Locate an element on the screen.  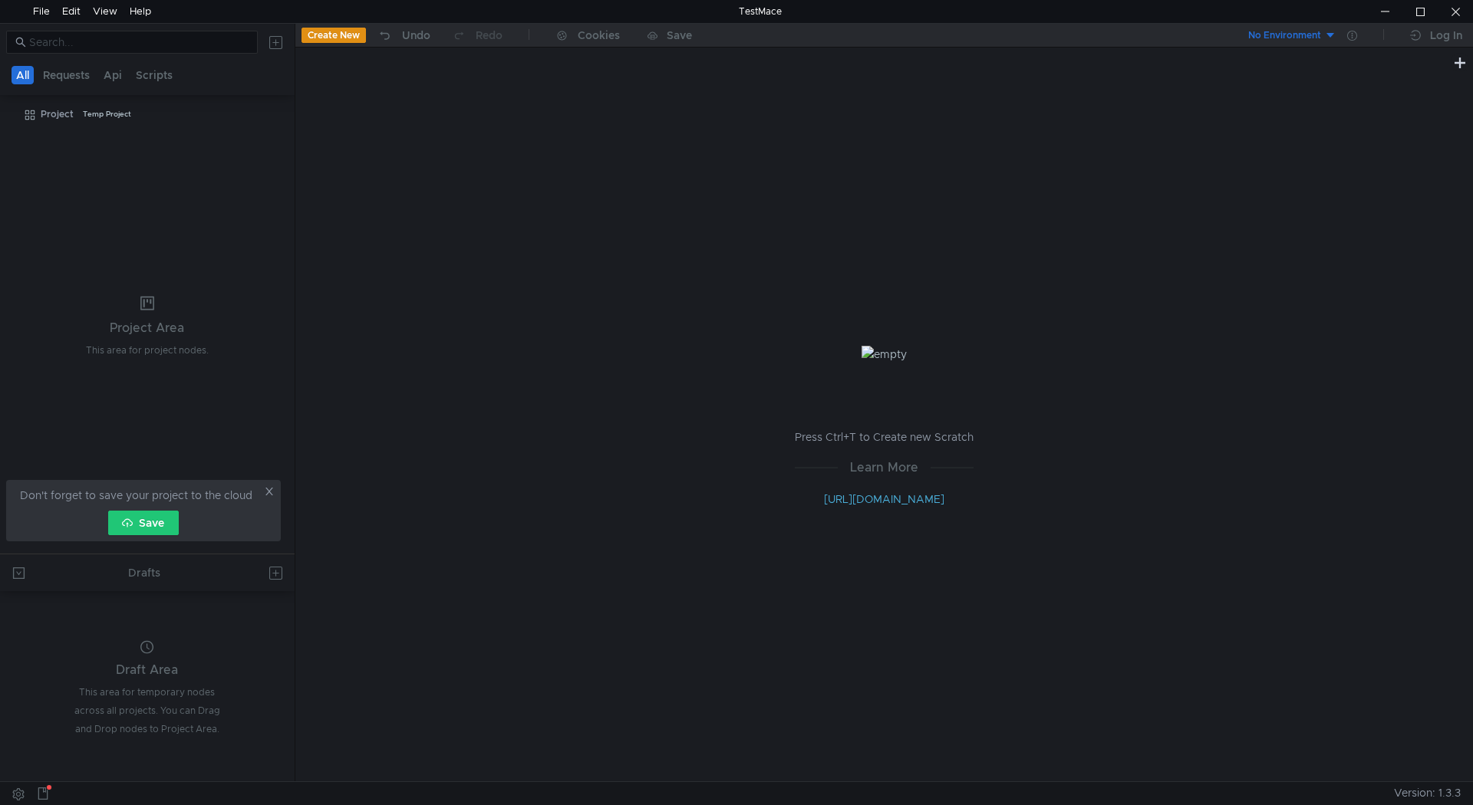
div: Undo is located at coordinates (416, 35).